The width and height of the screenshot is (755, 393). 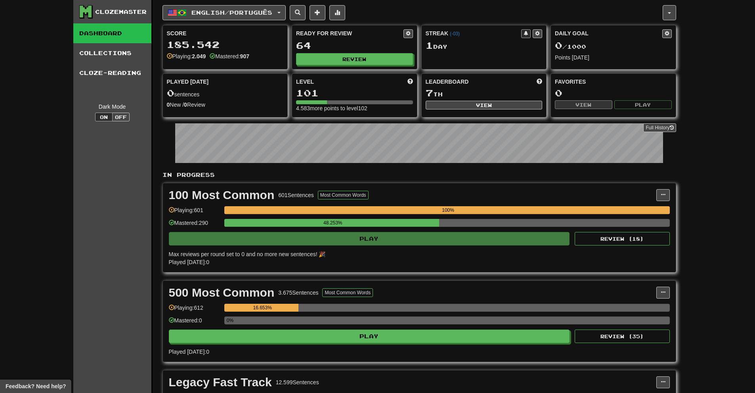 What do you see at coordinates (298, 293) in the screenshot?
I see `div: 3.675 Sentences` at bounding box center [298, 293].